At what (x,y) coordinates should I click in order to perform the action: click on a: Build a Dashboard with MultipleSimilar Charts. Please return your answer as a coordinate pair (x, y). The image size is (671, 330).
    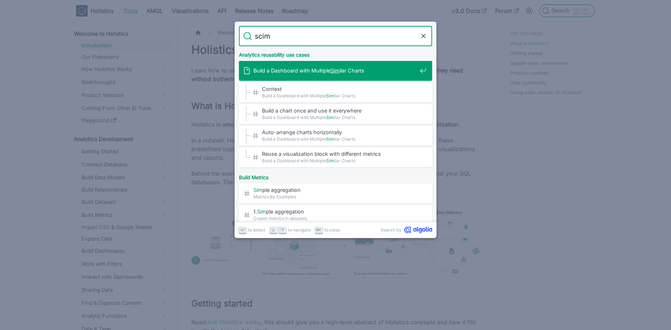
    Looking at the image, I should click on (336, 71).